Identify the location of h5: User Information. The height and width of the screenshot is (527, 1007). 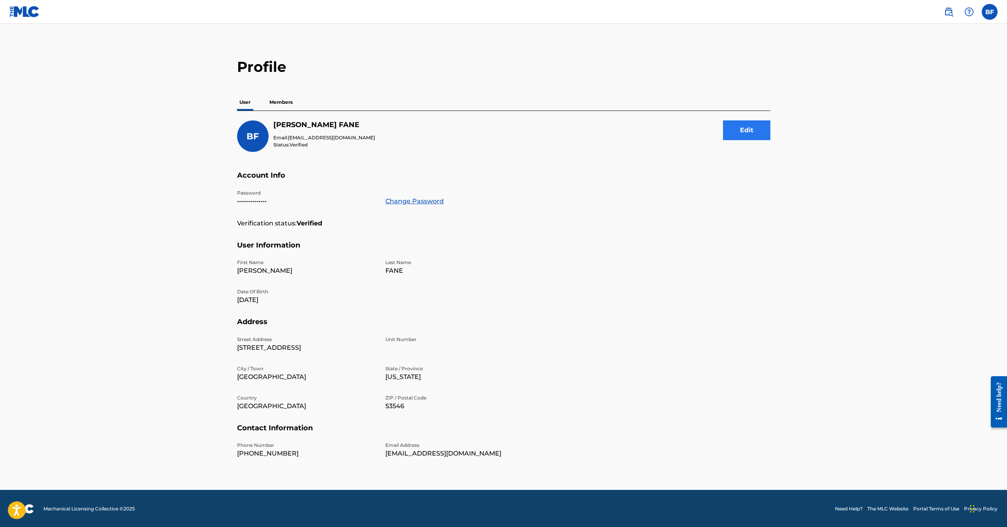
(504, 250).